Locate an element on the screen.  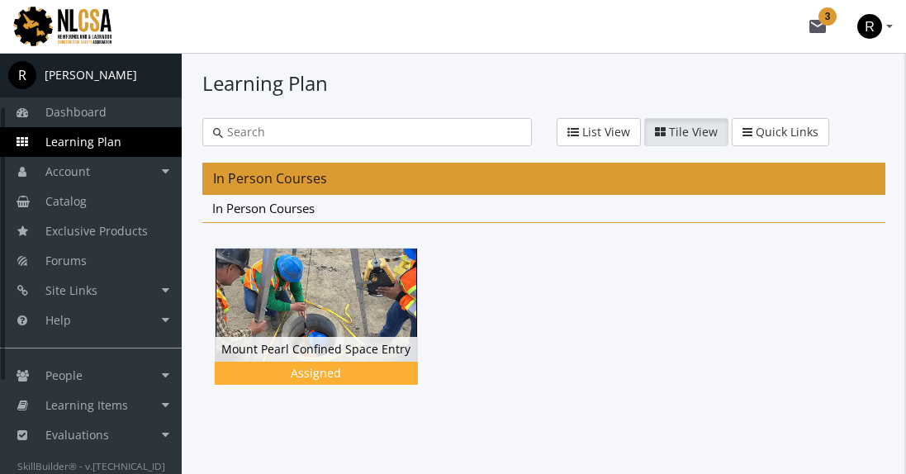
span: Catalog is located at coordinates (66, 201).